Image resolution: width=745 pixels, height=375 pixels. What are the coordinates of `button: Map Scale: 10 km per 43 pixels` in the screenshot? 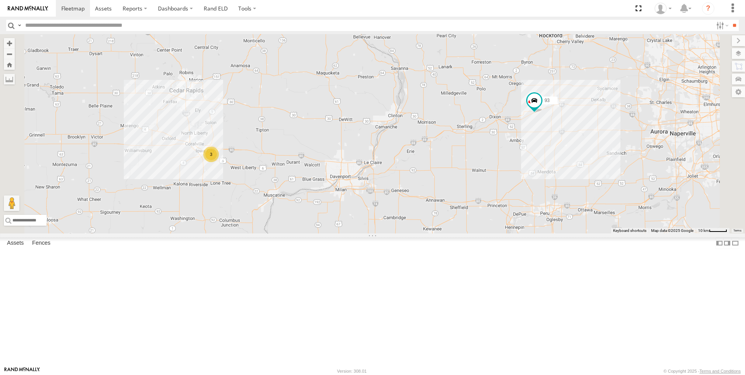 It's located at (712, 231).